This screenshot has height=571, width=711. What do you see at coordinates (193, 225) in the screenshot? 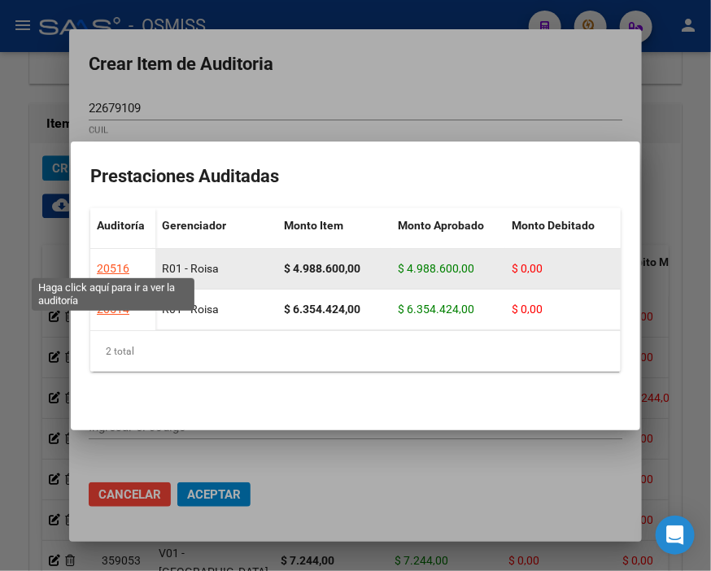
I see `span: Gerenciador` at bounding box center [193, 225].